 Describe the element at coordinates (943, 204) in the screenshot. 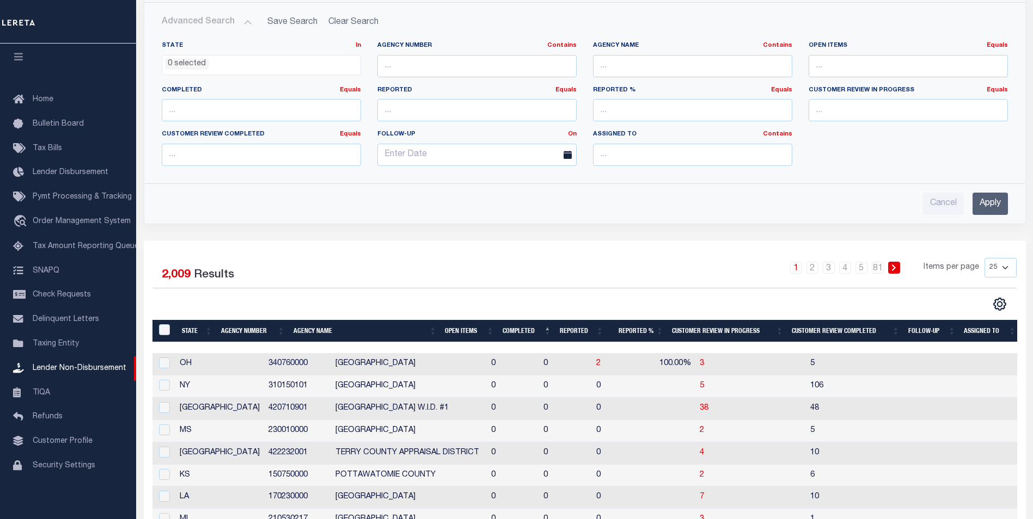

I see `input: Cancel` at that location.